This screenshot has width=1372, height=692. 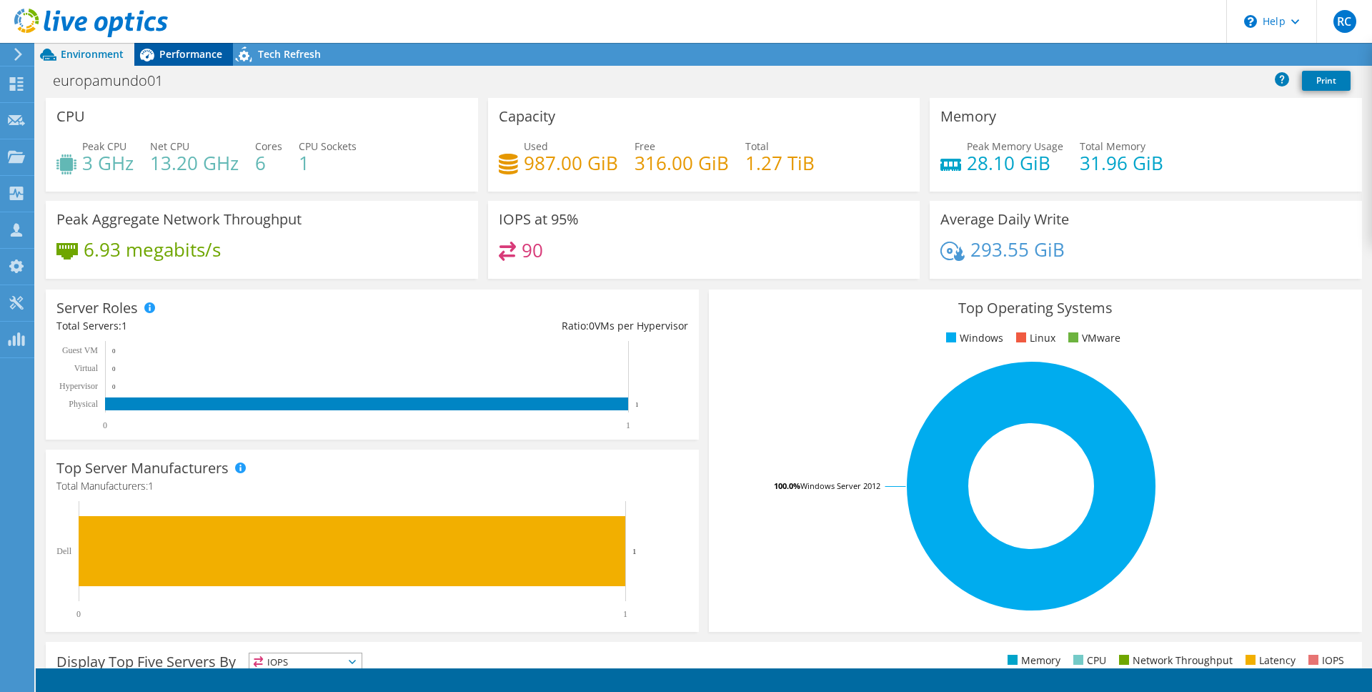 I want to click on h4: Total Manufacturers:, so click(x=372, y=486).